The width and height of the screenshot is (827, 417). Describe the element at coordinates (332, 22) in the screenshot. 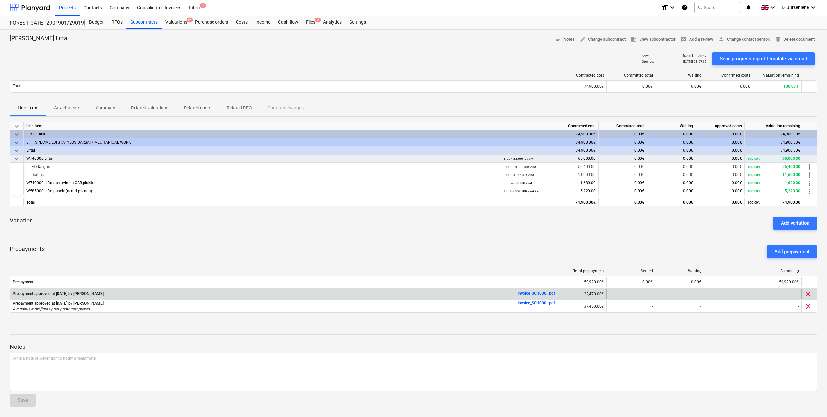

I see `a: Analytics` at that location.